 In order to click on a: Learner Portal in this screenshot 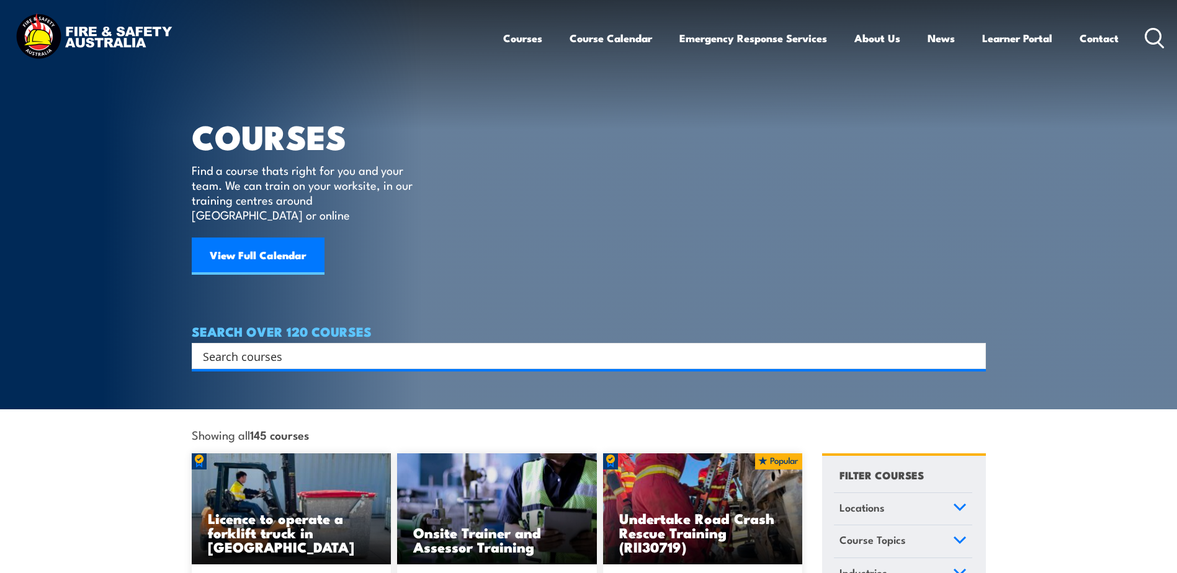, I will do `click(1017, 38)`.